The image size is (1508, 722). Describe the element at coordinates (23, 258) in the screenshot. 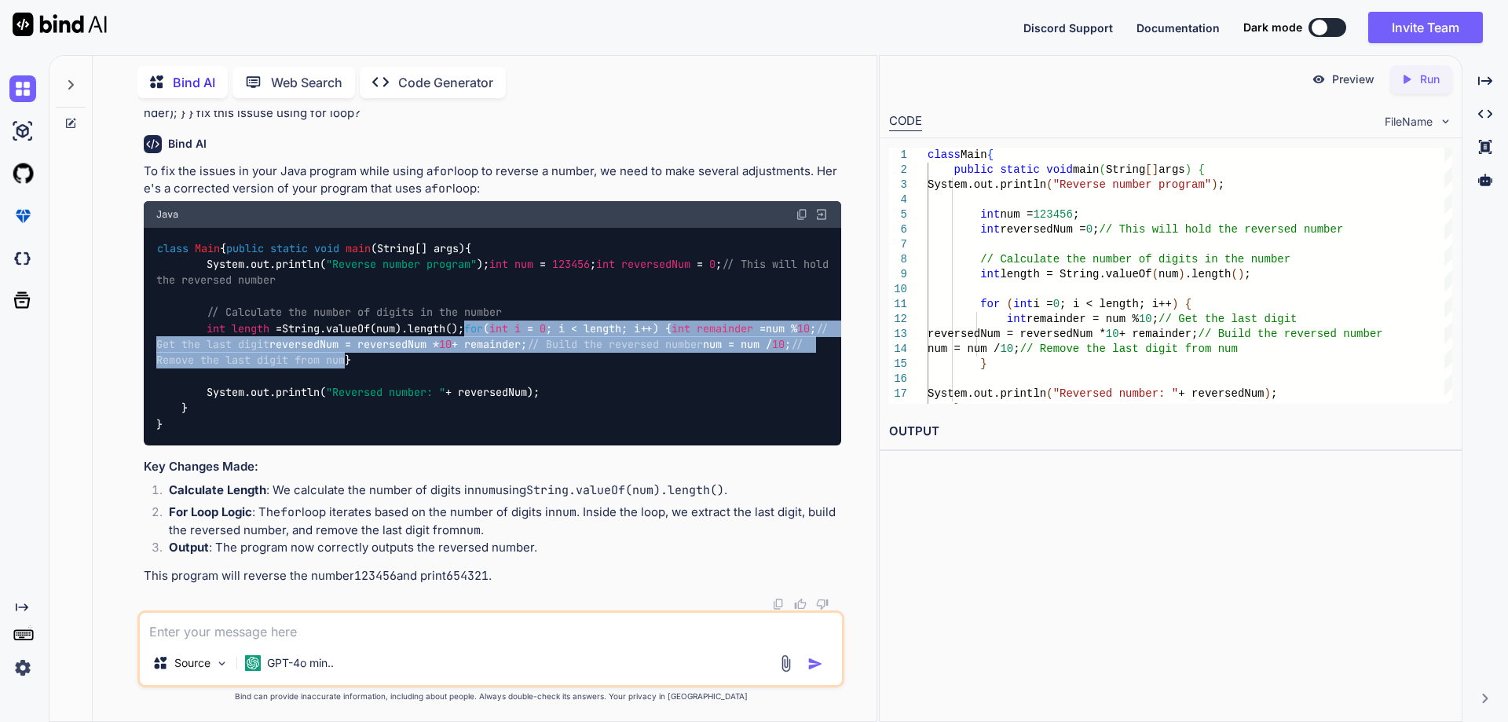

I see `img: darkCloudIdeIcon` at that location.